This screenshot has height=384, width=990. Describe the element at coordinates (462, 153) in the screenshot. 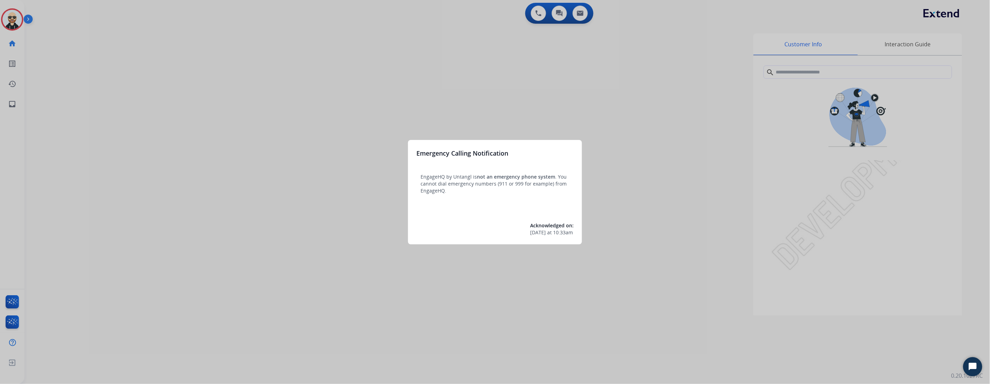

I see `h3: Emergency Calling Notification` at that location.